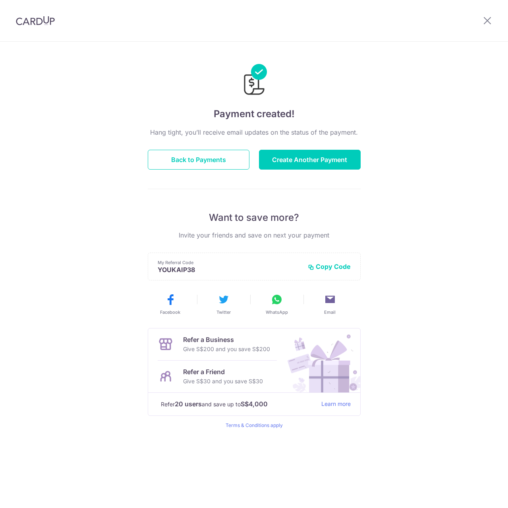 Image resolution: width=508 pixels, height=508 pixels. Describe the element at coordinates (35, 21) in the screenshot. I see `img: CardUp` at that location.